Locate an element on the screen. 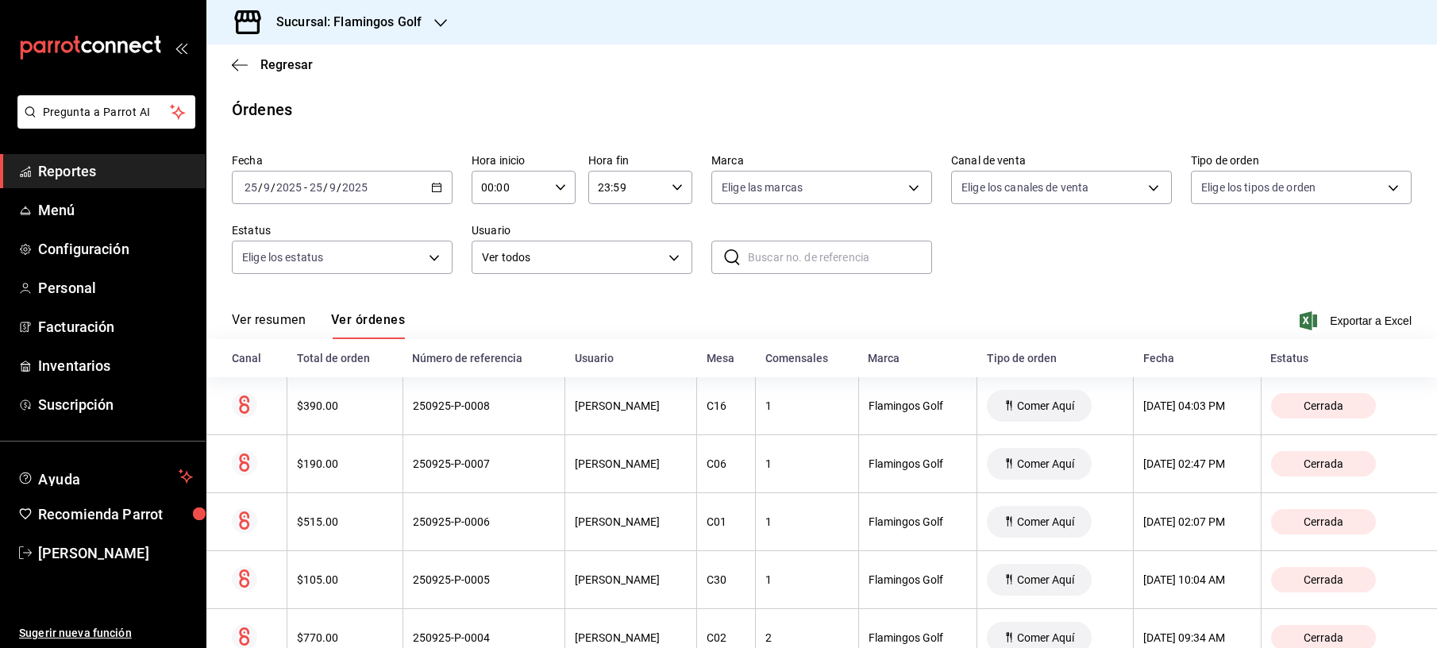 The image size is (1437, 648). div: 250925-P-0008 is located at coordinates (484, 406).